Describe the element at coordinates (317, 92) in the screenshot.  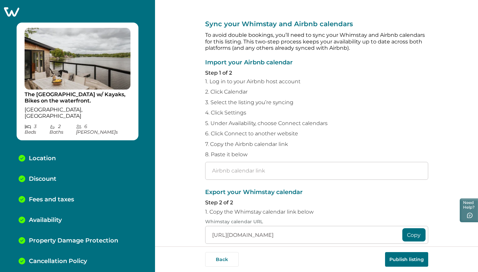
I see `p: 2. Click Calendar` at that location.